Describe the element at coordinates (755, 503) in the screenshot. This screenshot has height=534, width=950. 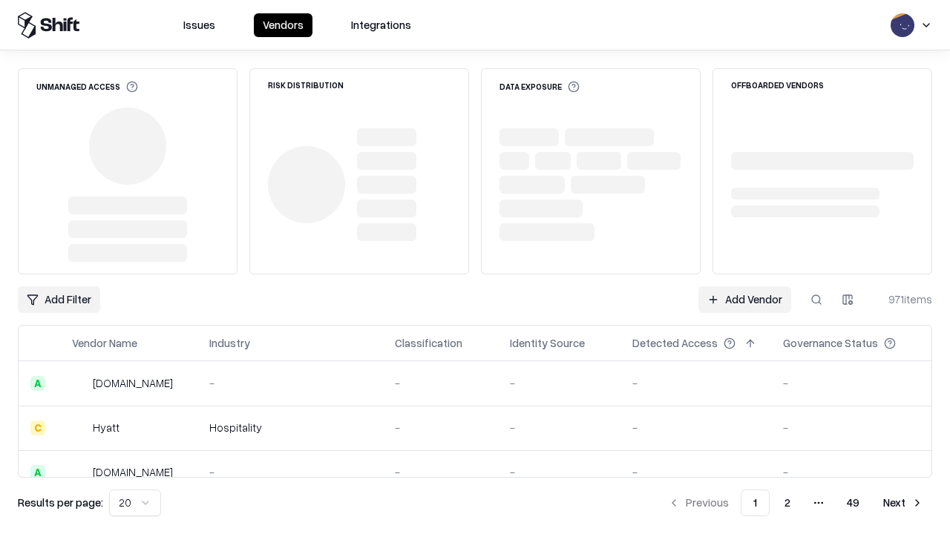
I see `button: 1` at that location.